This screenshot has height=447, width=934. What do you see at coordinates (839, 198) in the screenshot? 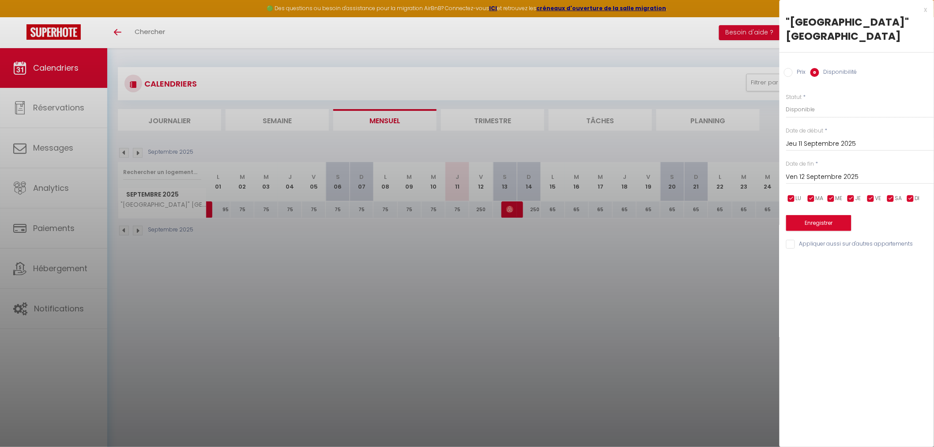
I see `span: ME` at bounding box center [839, 198].